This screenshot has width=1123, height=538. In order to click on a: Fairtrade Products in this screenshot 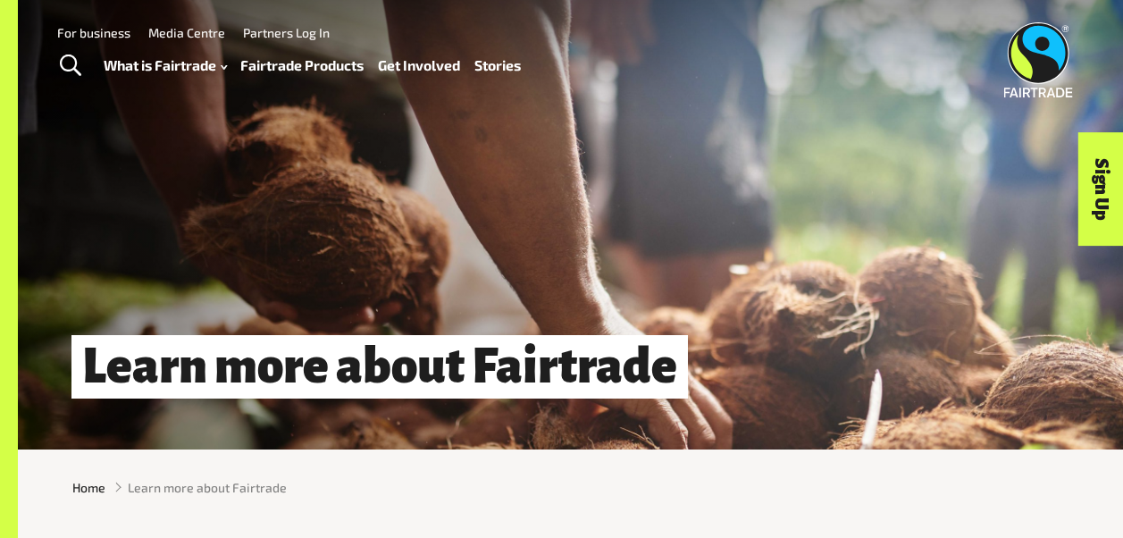, I will do `click(302, 65)`.